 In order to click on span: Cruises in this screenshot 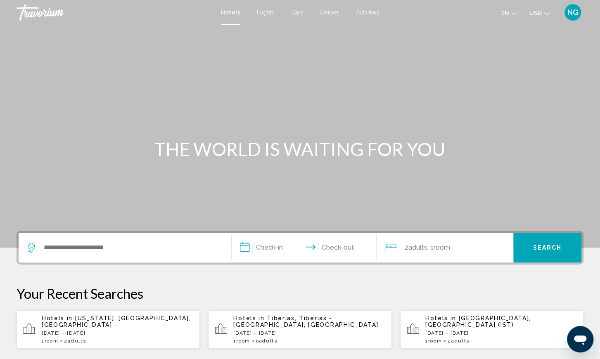, I will do `click(329, 12)`.